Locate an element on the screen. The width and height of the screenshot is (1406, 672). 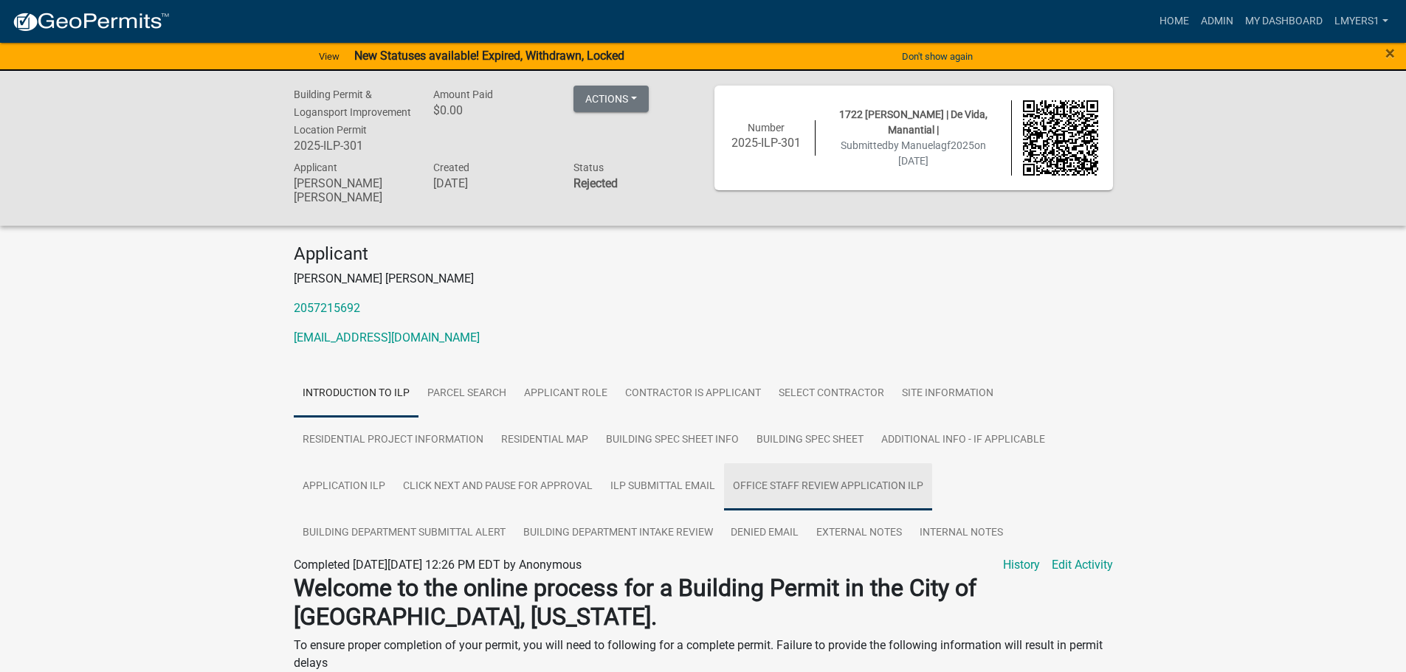
a: History is located at coordinates (1021, 565).